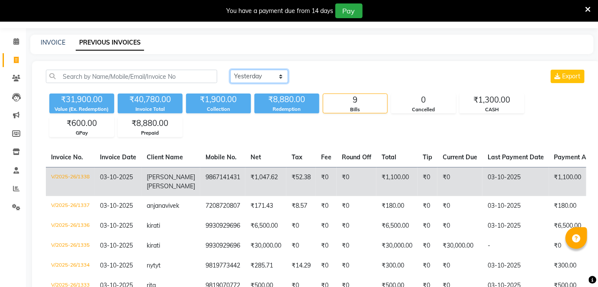  Describe the element at coordinates (280, 11) in the screenshot. I see `div: You have a payment due from 14 days` at that location.